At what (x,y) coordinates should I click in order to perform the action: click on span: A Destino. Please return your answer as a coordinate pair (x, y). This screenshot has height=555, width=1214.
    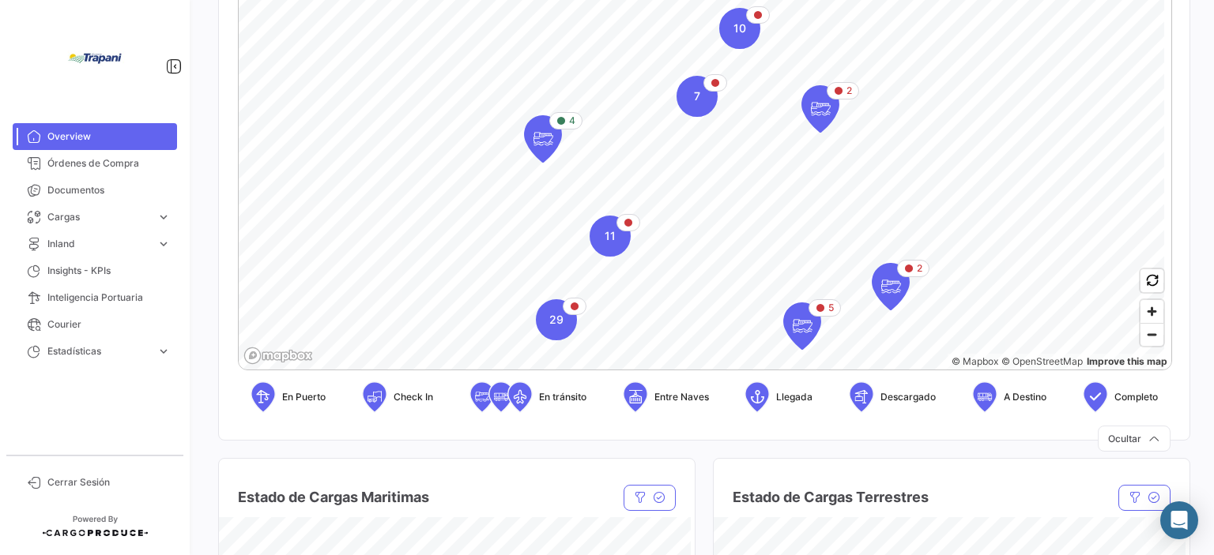
    Looking at the image, I should click on (1025, 397).